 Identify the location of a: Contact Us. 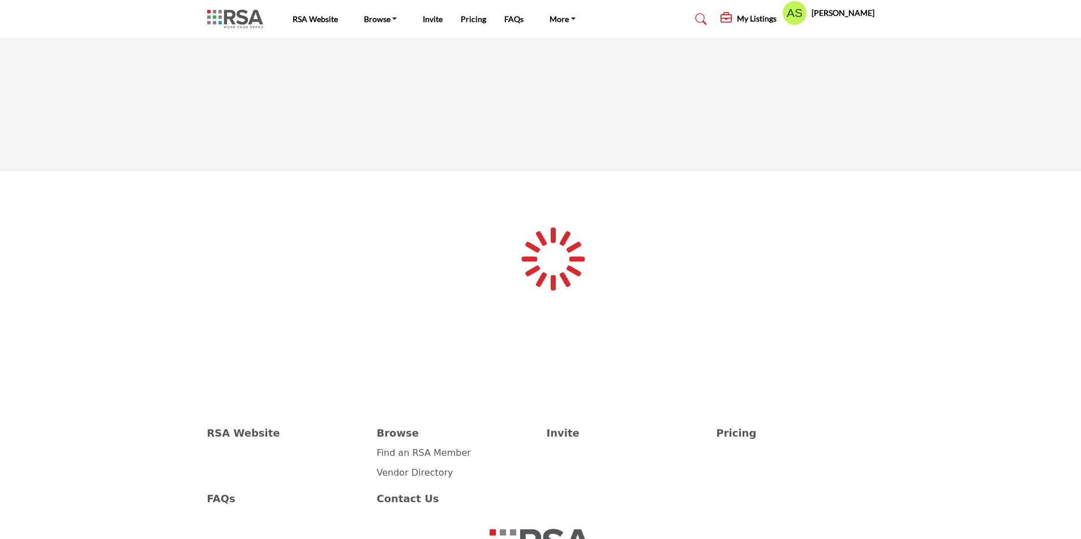
(456, 499).